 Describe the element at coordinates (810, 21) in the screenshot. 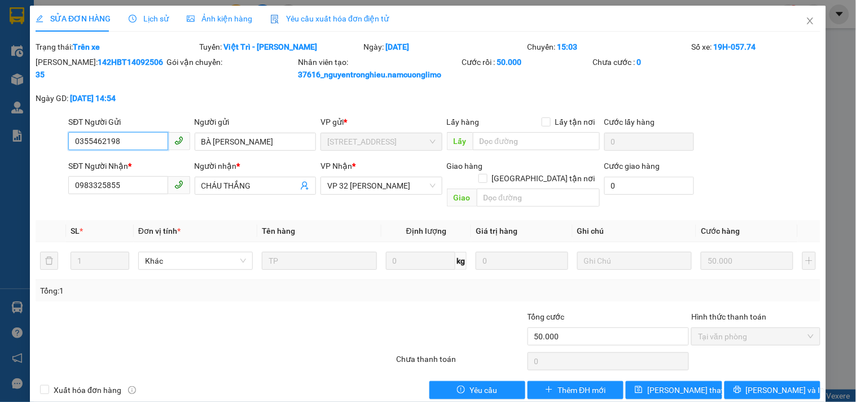

I see `span: close` at that location.